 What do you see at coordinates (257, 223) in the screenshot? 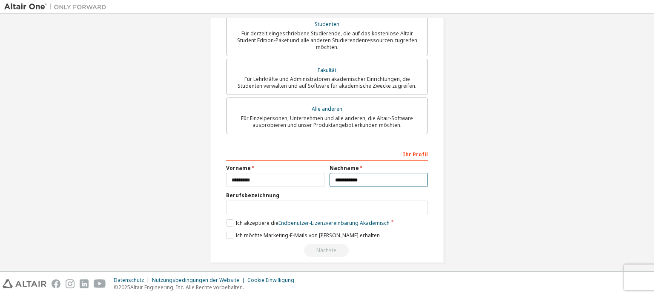
I see `font: Ich akzeptiere die` at bounding box center [257, 223].